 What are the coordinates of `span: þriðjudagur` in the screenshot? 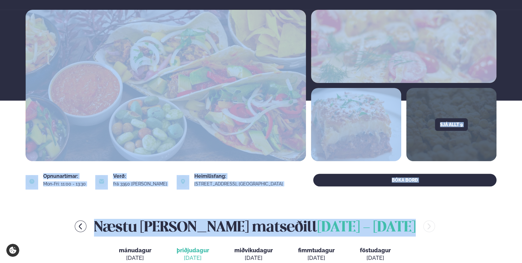 It's located at (193, 250).